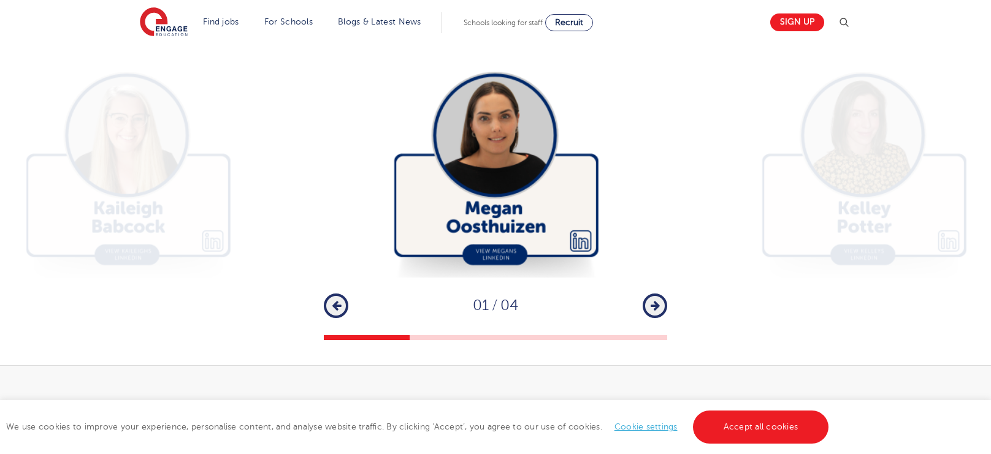 The width and height of the screenshot is (991, 454). Describe the element at coordinates (419, 427) in the screenshot. I see `span: We use cookies to improve your experience, personalise content, and analyse website traffic. By c...` at that location.